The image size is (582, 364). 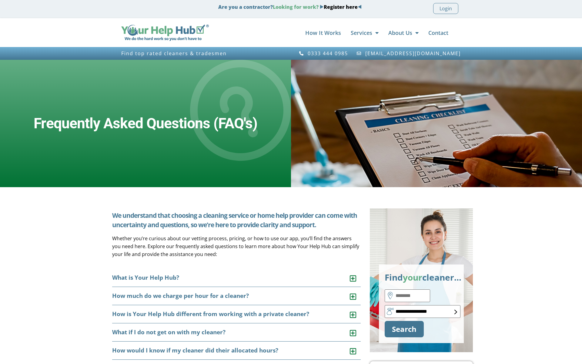 I want to click on a: How It Works, so click(x=323, y=33).